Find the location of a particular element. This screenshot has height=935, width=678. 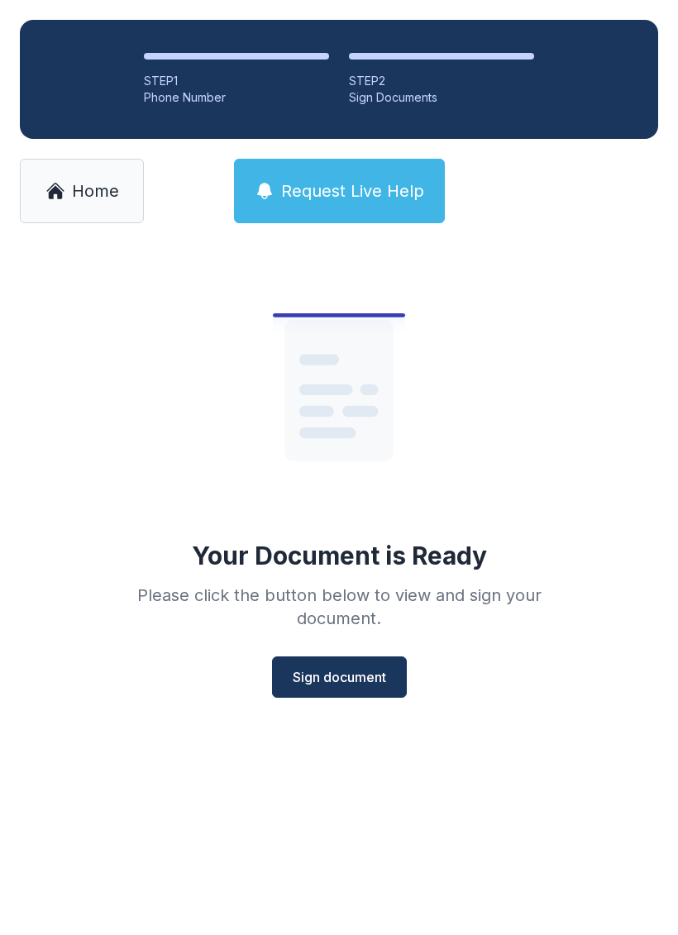

span: Home is located at coordinates (95, 191).